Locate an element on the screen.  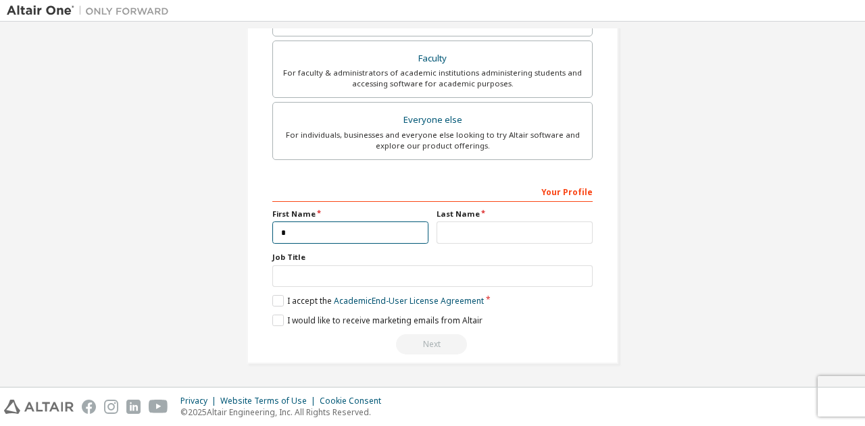
label: Last Name is located at coordinates (514, 214).